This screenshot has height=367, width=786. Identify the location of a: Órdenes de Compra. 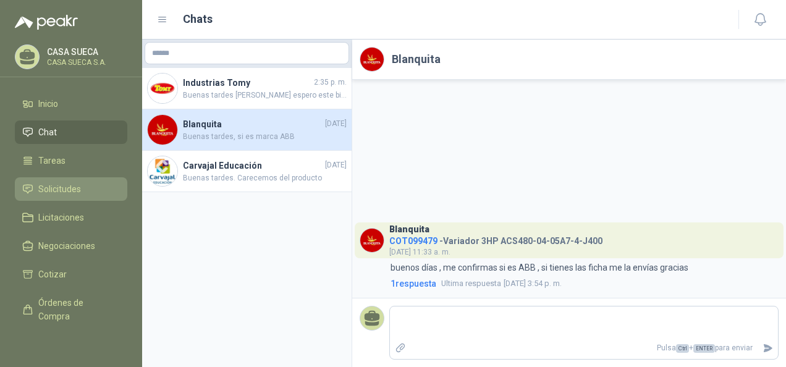
(71, 310).